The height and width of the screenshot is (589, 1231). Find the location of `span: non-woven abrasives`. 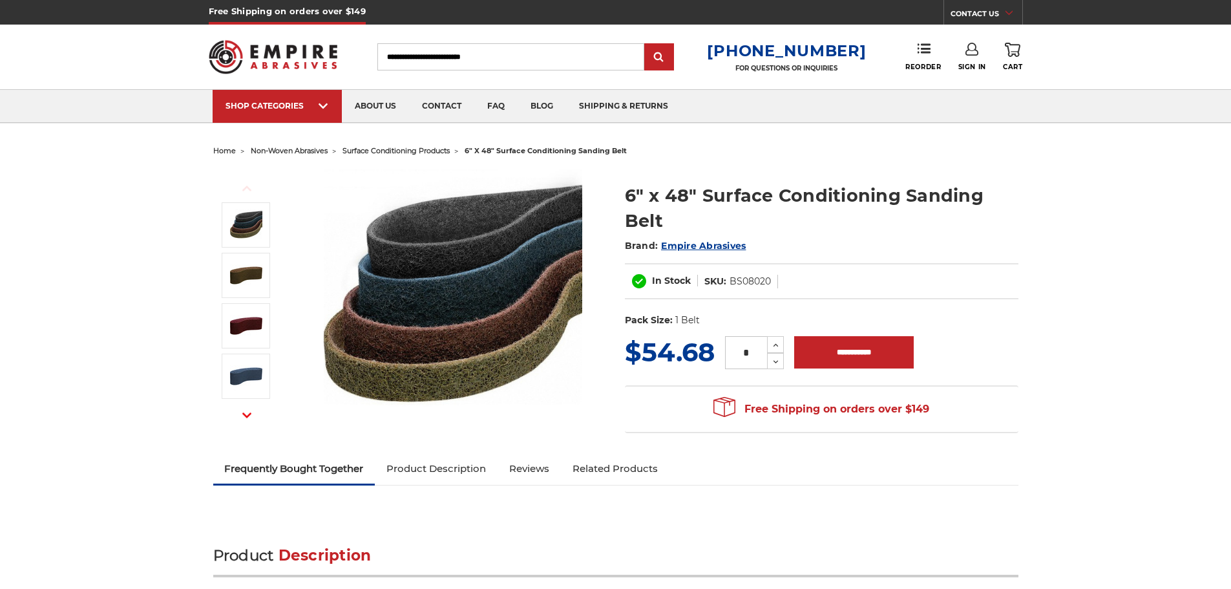

span: non-woven abrasives is located at coordinates (289, 151).